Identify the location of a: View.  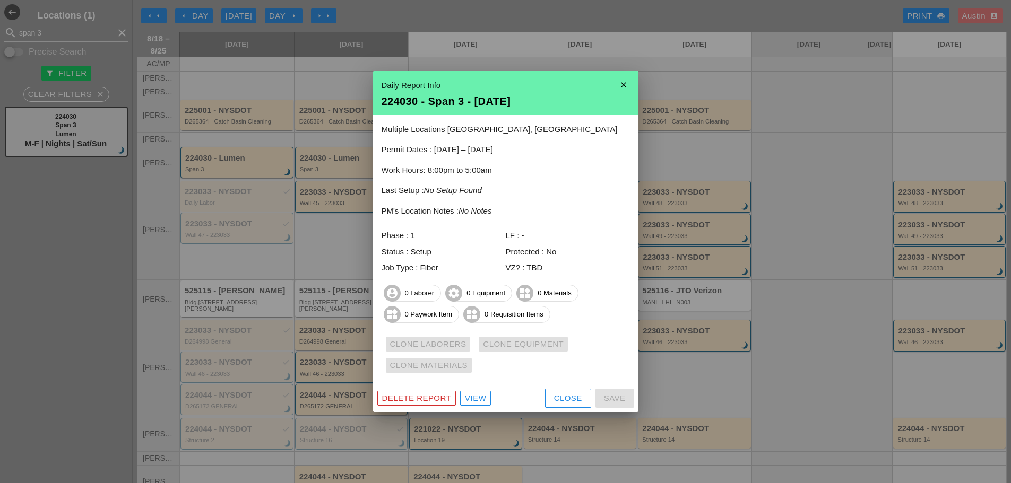
(475, 398).